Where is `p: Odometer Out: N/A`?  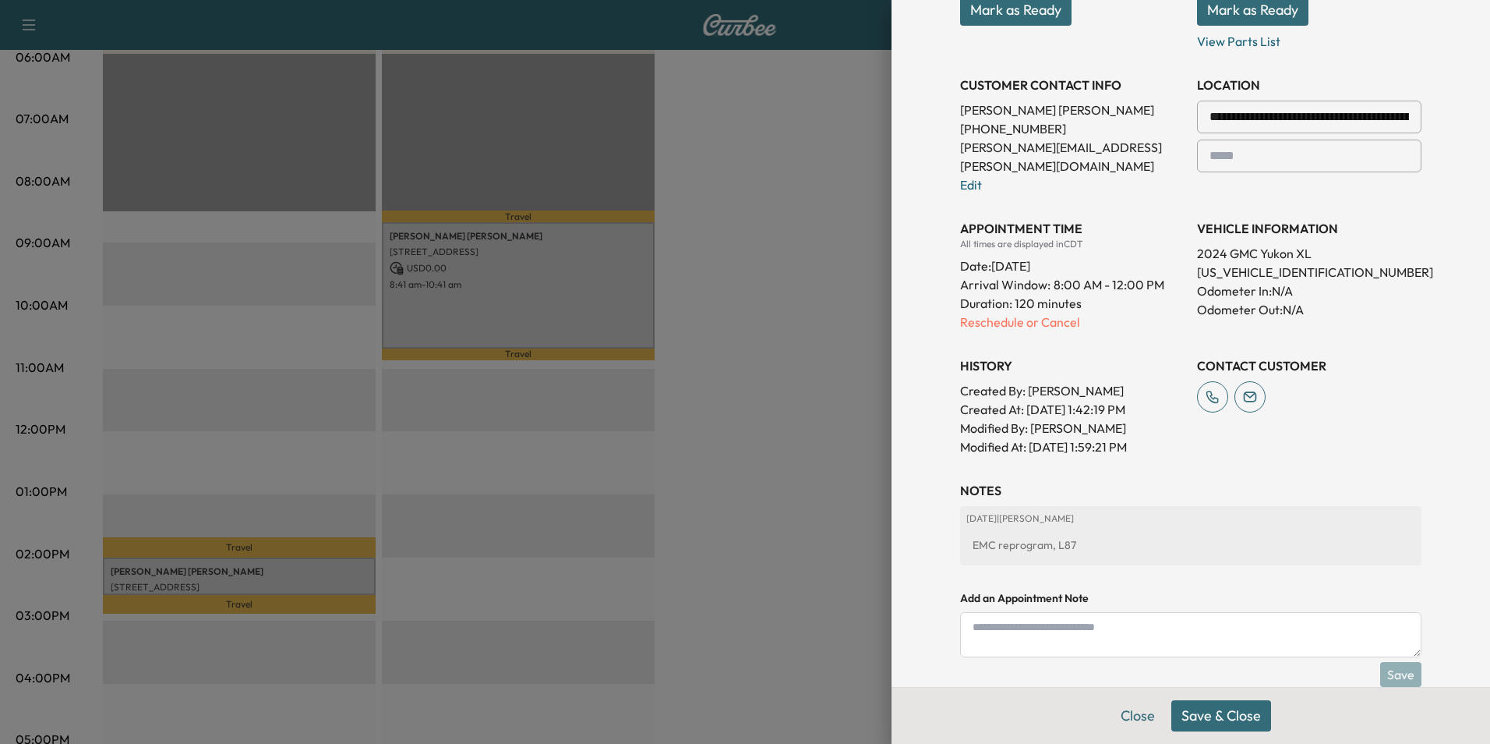 p: Odometer Out: N/A is located at coordinates (1309, 309).